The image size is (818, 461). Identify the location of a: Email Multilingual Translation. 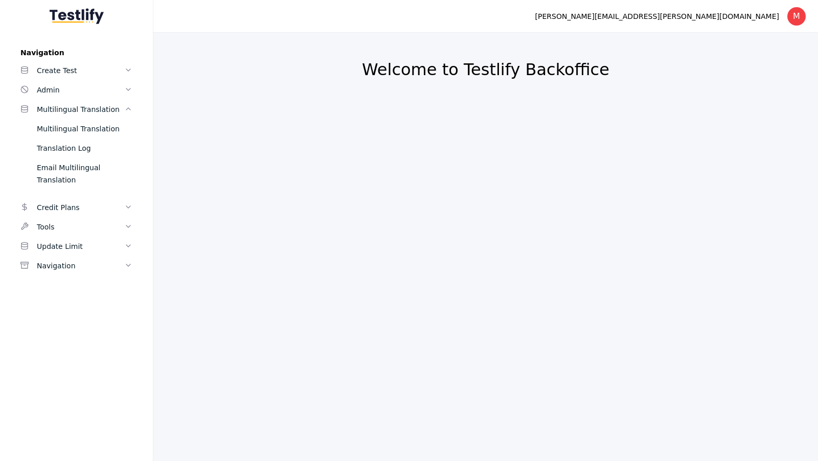
(76, 174).